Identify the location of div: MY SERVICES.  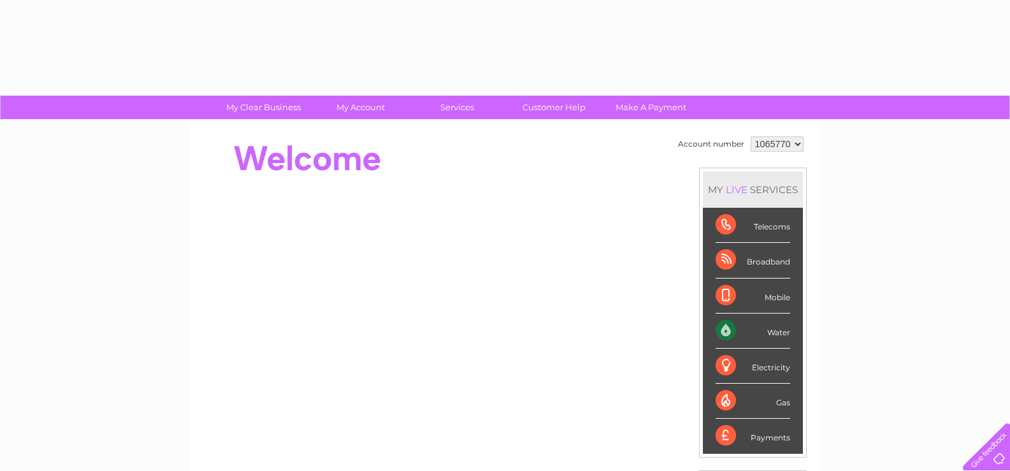
(752, 189).